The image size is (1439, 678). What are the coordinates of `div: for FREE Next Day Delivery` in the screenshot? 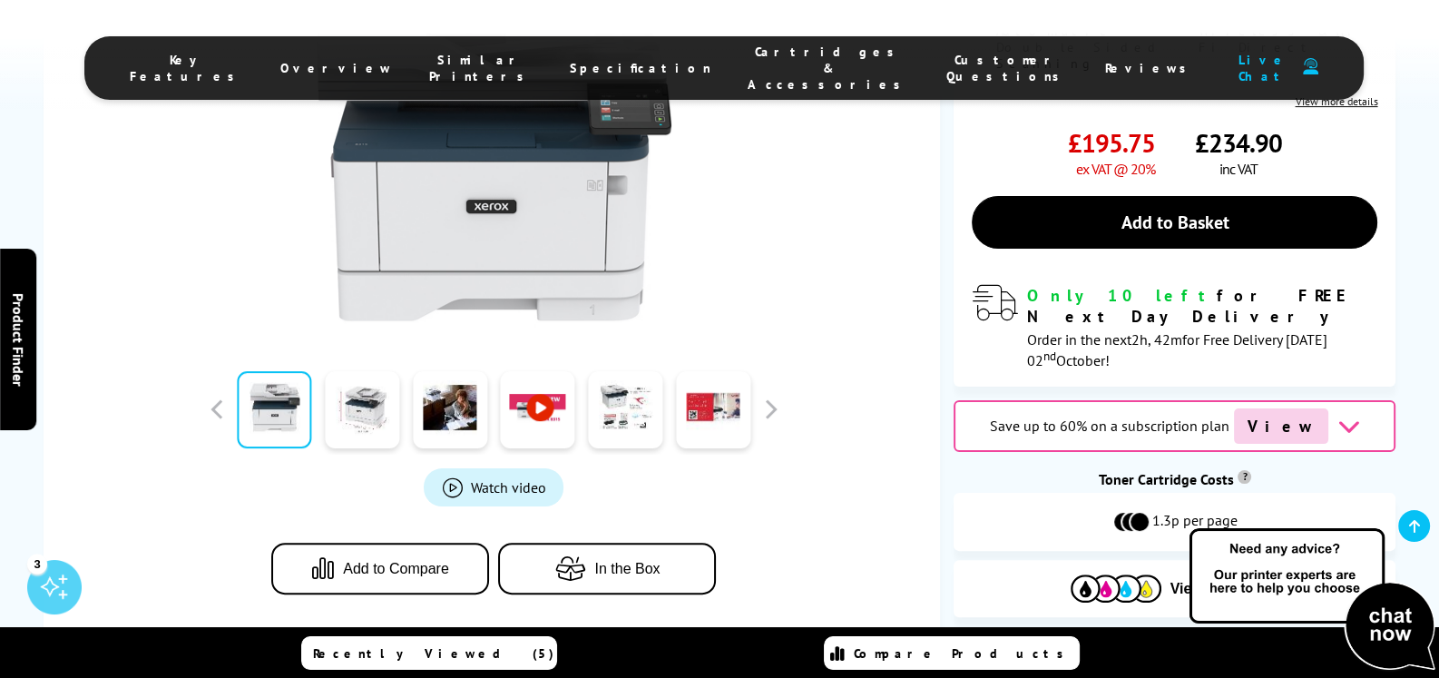 It's located at (1201, 306).